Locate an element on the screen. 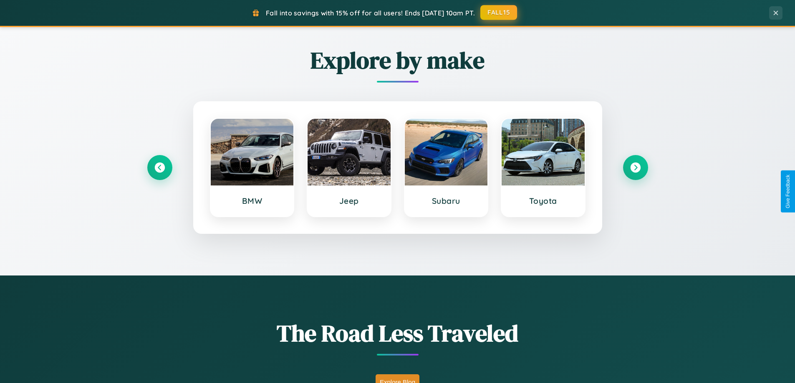 This screenshot has height=383, width=795. h3: BMW is located at coordinates (252, 201).